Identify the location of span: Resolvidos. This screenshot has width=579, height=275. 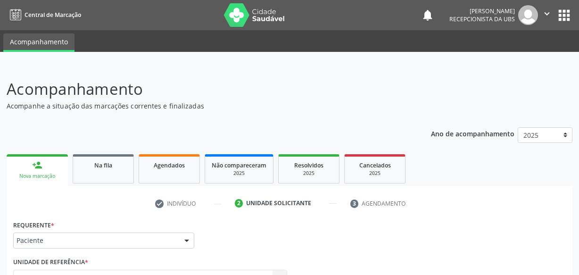
(309, 165).